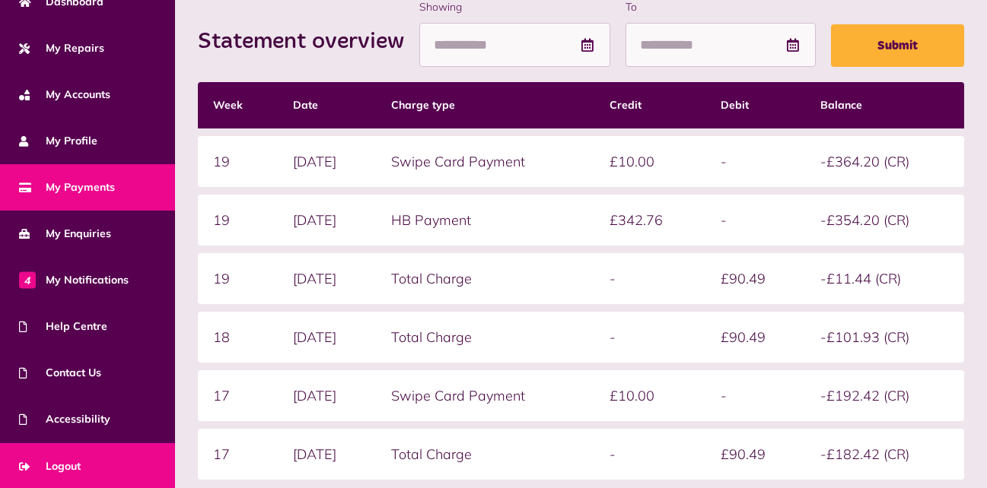 This screenshot has width=987, height=488. I want to click on th: Date, so click(326, 105).